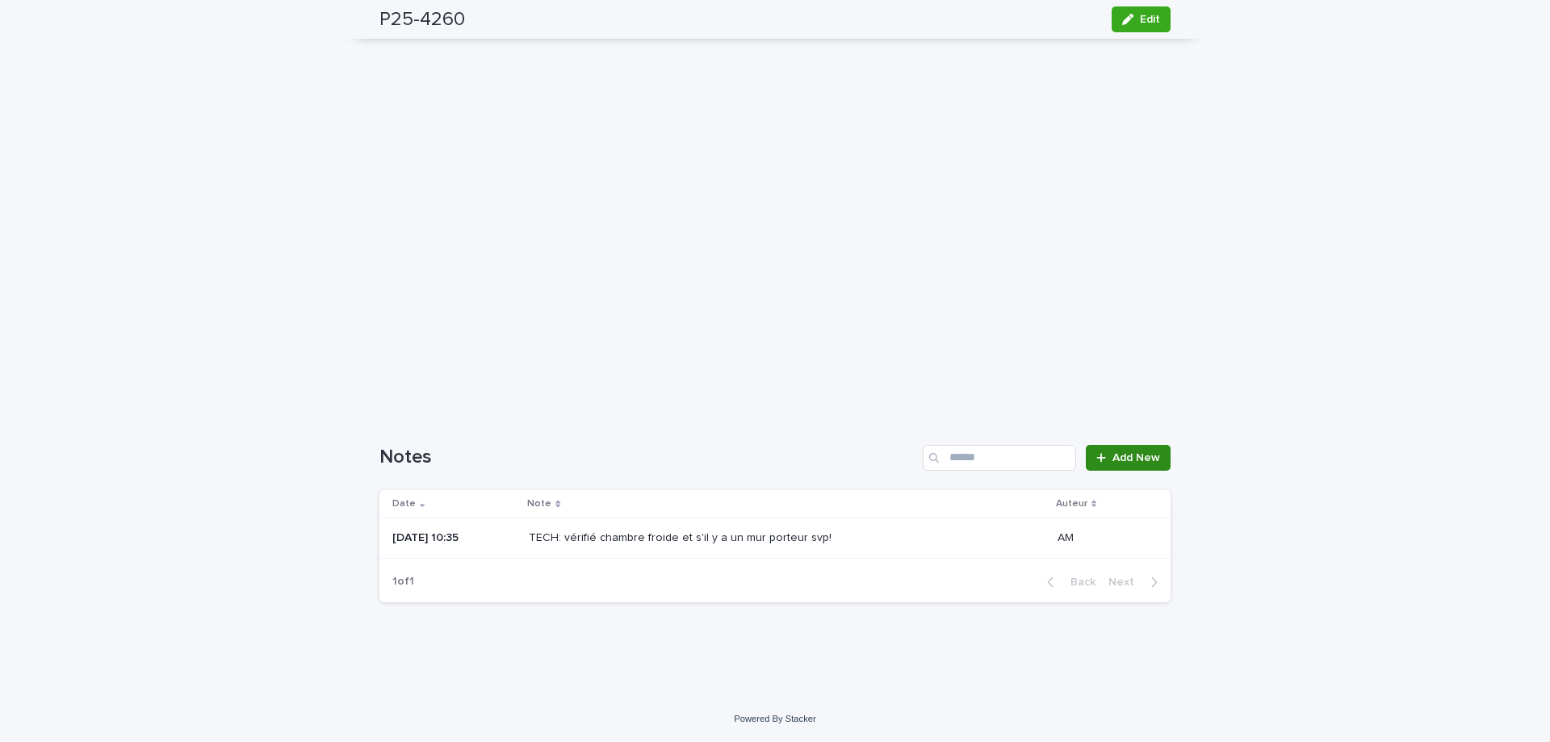 The width and height of the screenshot is (1550, 742). What do you see at coordinates (774, 718) in the screenshot?
I see `a: Powered By Stacker` at bounding box center [774, 718].